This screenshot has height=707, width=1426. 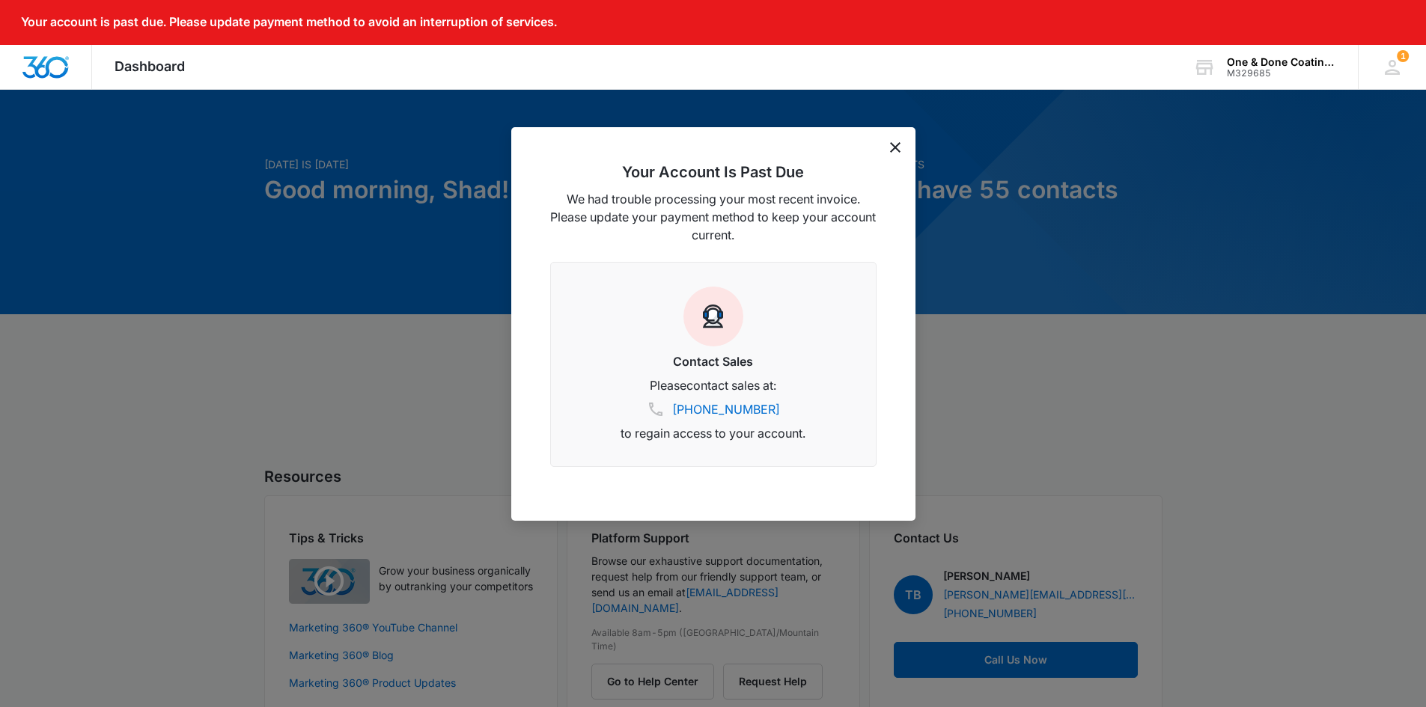 What do you see at coordinates (150, 66) in the screenshot?
I see `span: Dashboard` at bounding box center [150, 66].